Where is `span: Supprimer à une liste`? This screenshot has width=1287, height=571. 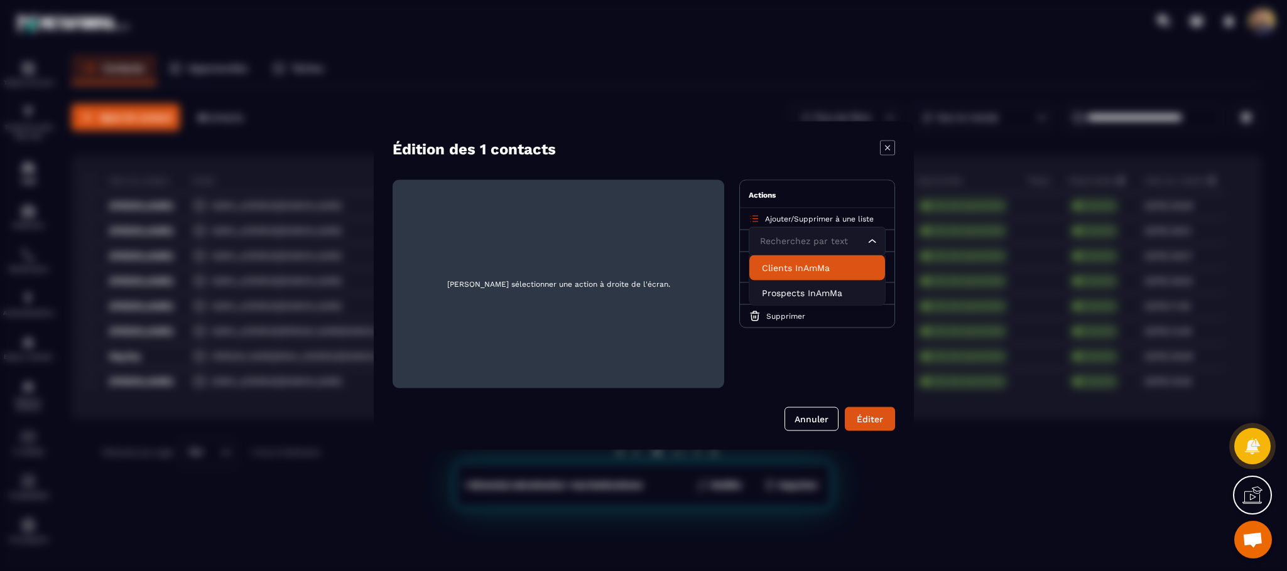 span: Supprimer à une liste is located at coordinates (833, 219).